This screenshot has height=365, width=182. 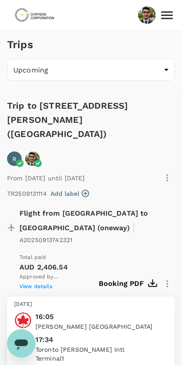 I want to click on span: A20250913742321, so click(x=46, y=240).